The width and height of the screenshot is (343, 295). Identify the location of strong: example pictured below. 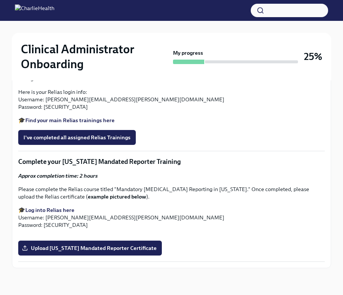
(117, 196).